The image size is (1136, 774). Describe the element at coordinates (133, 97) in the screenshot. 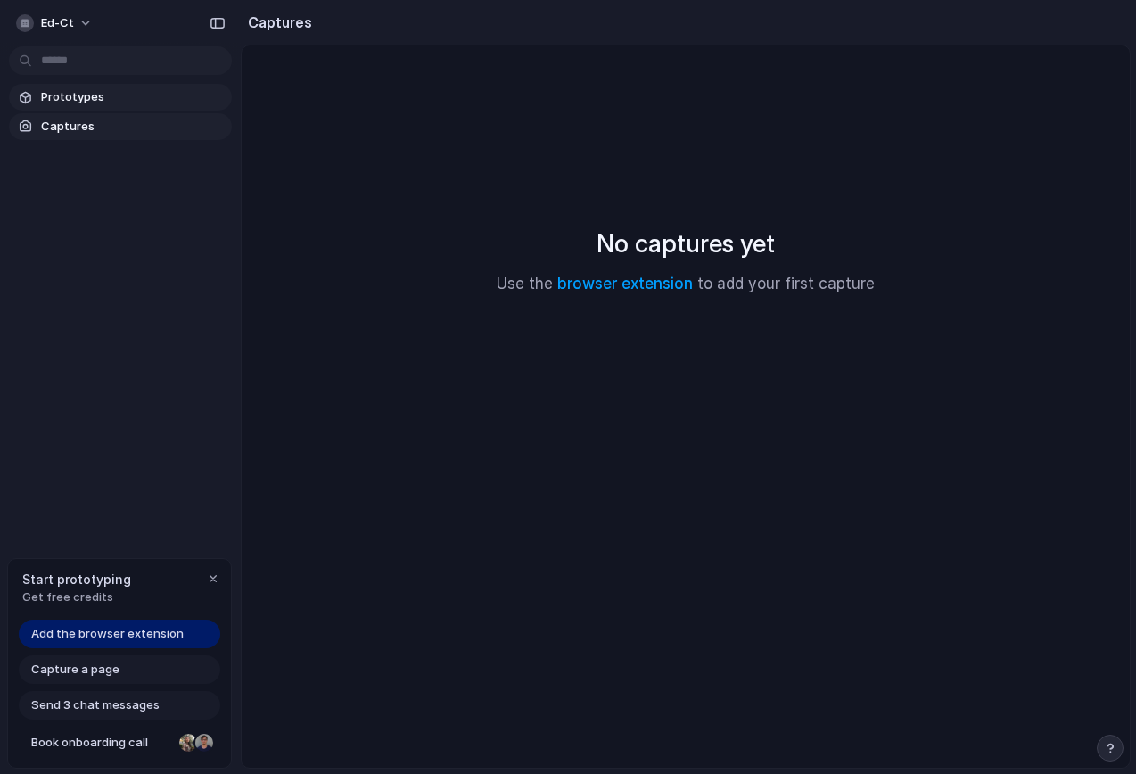

I see `span: Prototypes` at that location.